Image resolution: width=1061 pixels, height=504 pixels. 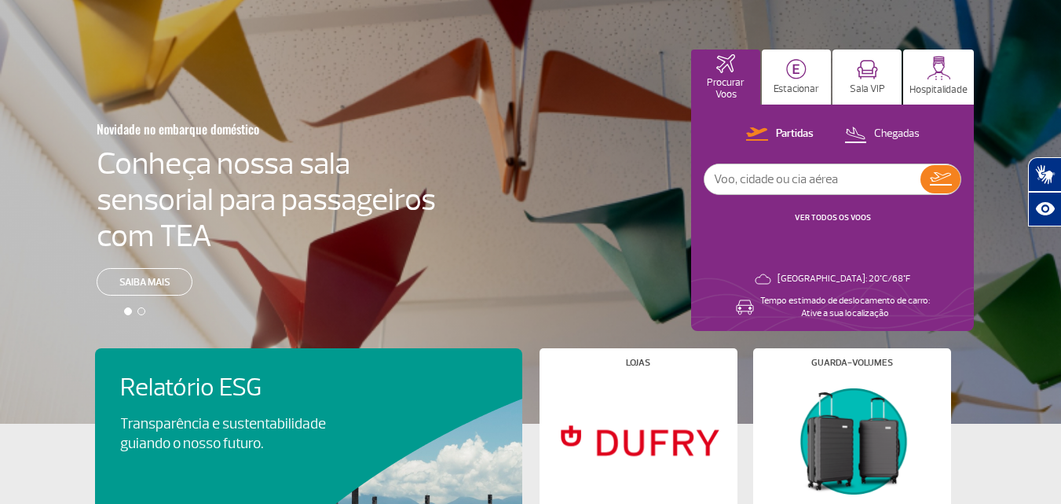 I want to click on h4: Relatório ESG, so click(x=245, y=387).